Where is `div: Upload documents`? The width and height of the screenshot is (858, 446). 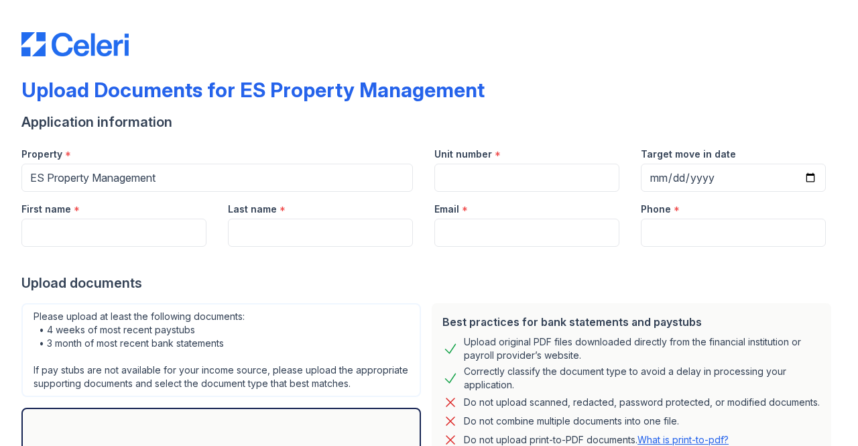
div: Upload documents is located at coordinates (429, 283).